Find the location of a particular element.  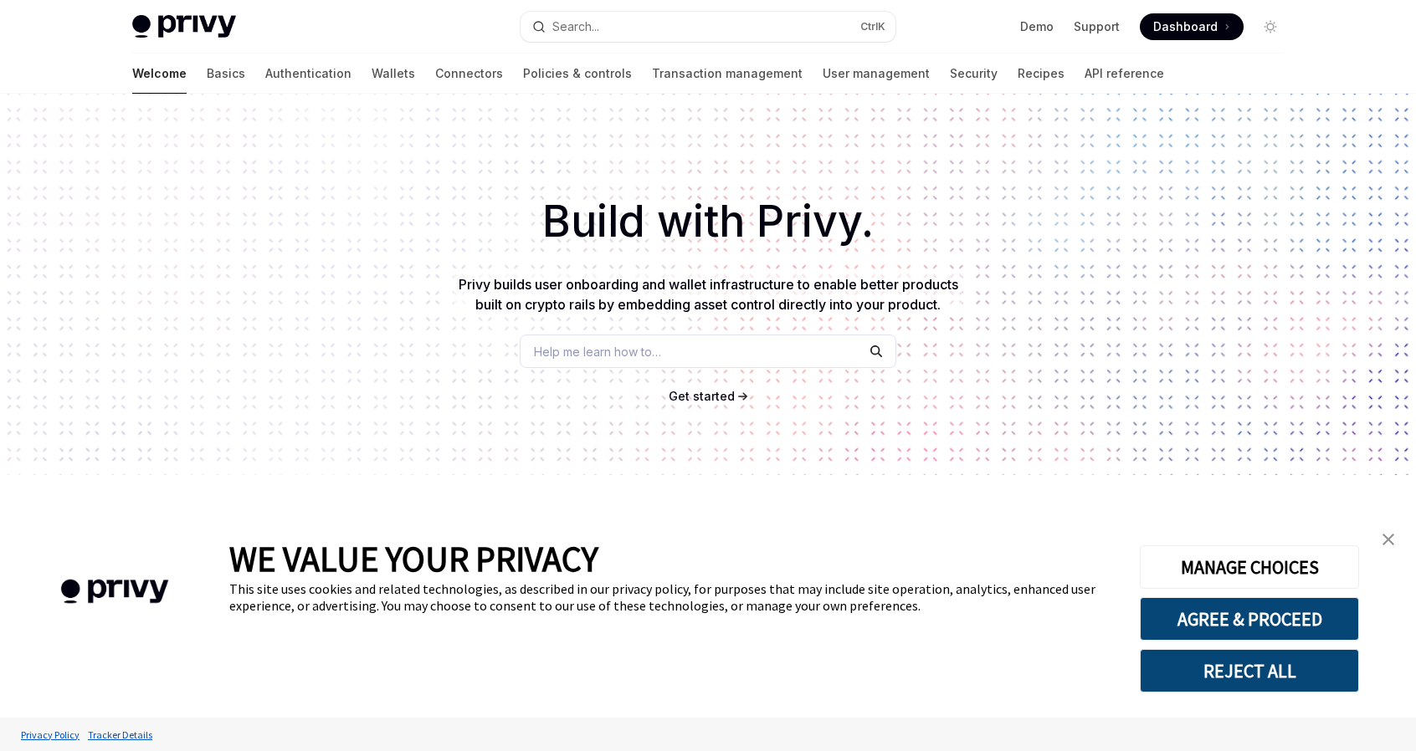

button: MANAGE CHOICES is located at coordinates (1249, 567).